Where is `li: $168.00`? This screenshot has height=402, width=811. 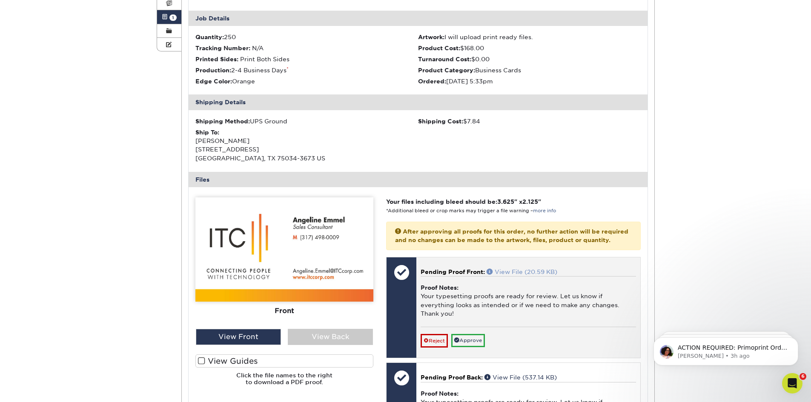
li: $168.00 is located at coordinates (529, 48).